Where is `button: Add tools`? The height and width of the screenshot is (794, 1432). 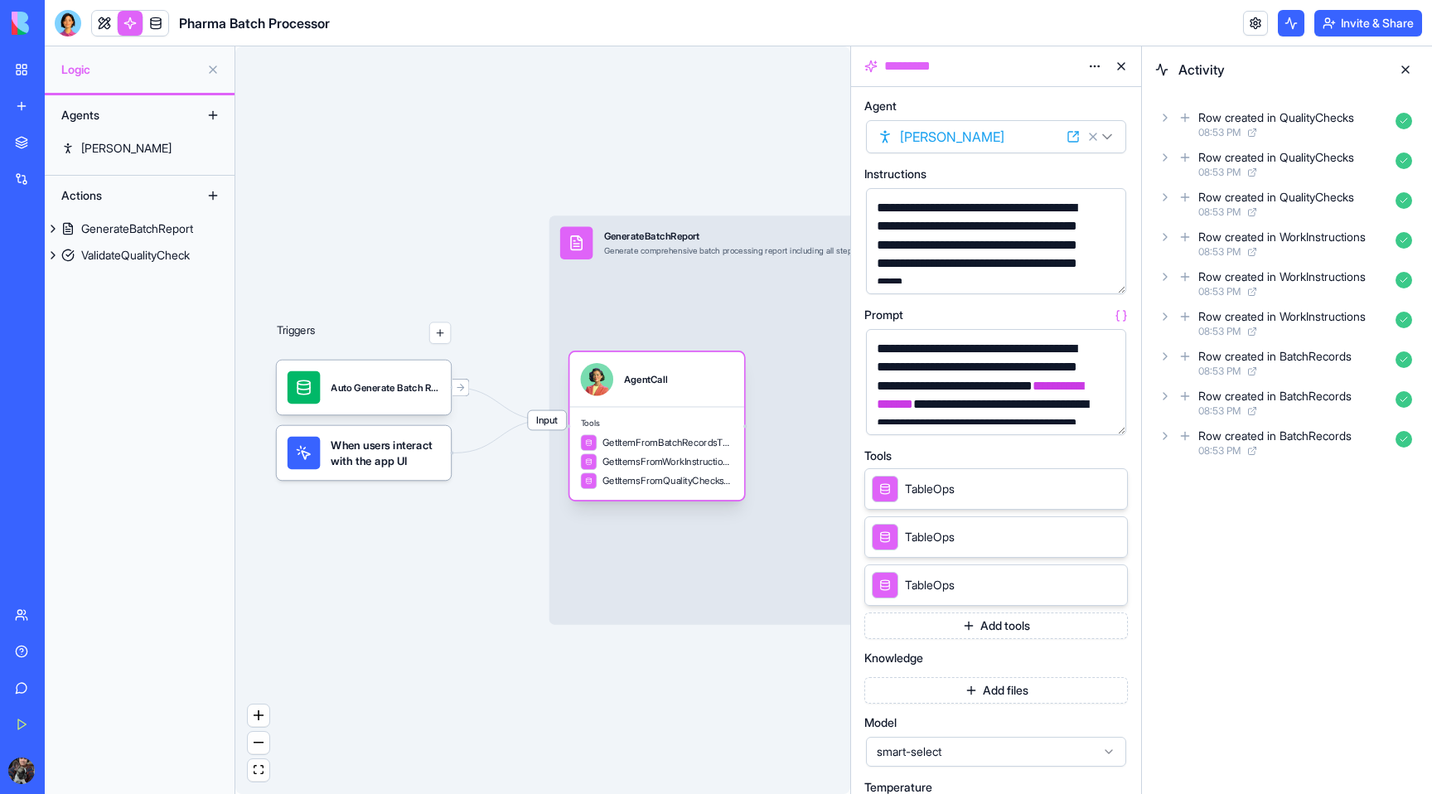 button: Add tools is located at coordinates (996, 626).